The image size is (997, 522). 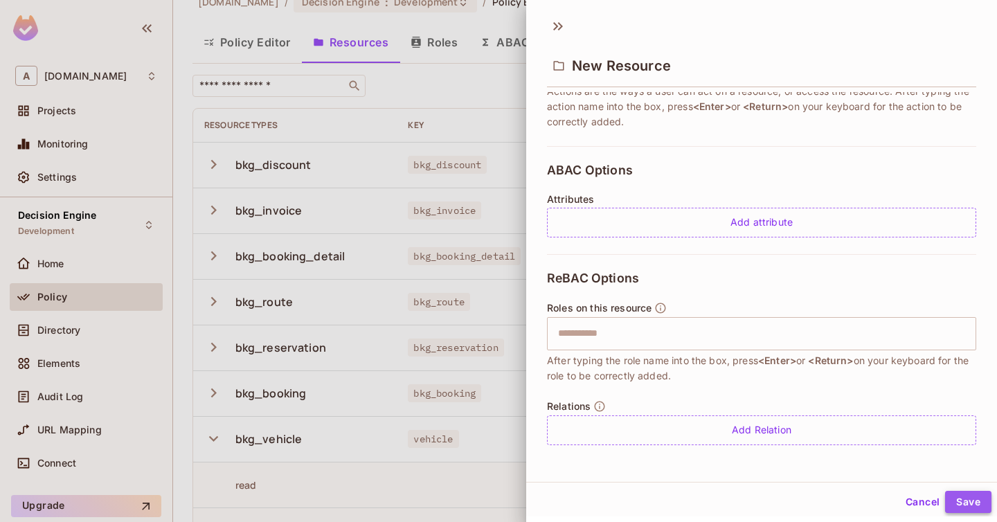 What do you see at coordinates (621, 66) in the screenshot?
I see `span: New Resource` at bounding box center [621, 66].